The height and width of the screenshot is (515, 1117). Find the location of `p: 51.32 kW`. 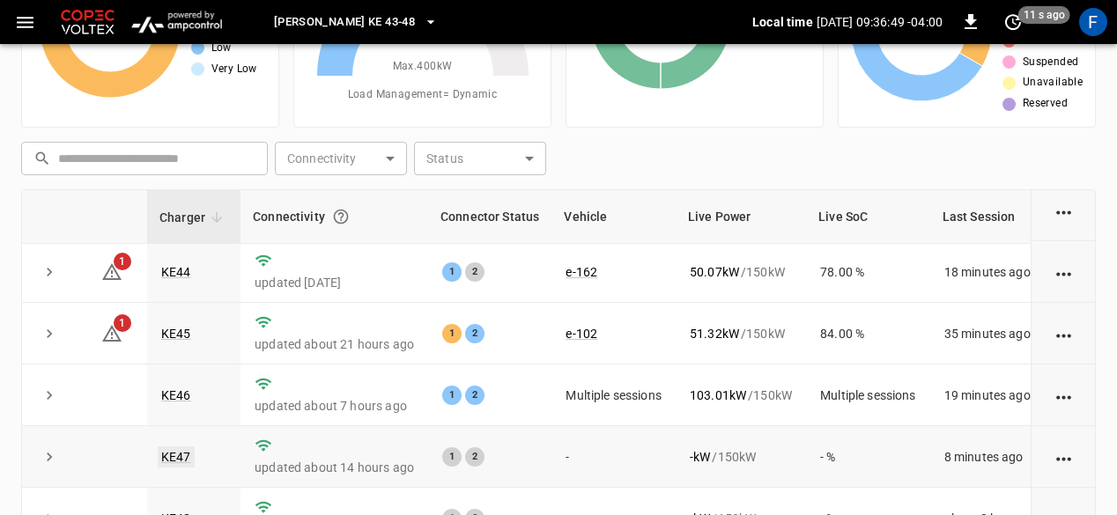

p: 51.32 kW is located at coordinates (714, 334).